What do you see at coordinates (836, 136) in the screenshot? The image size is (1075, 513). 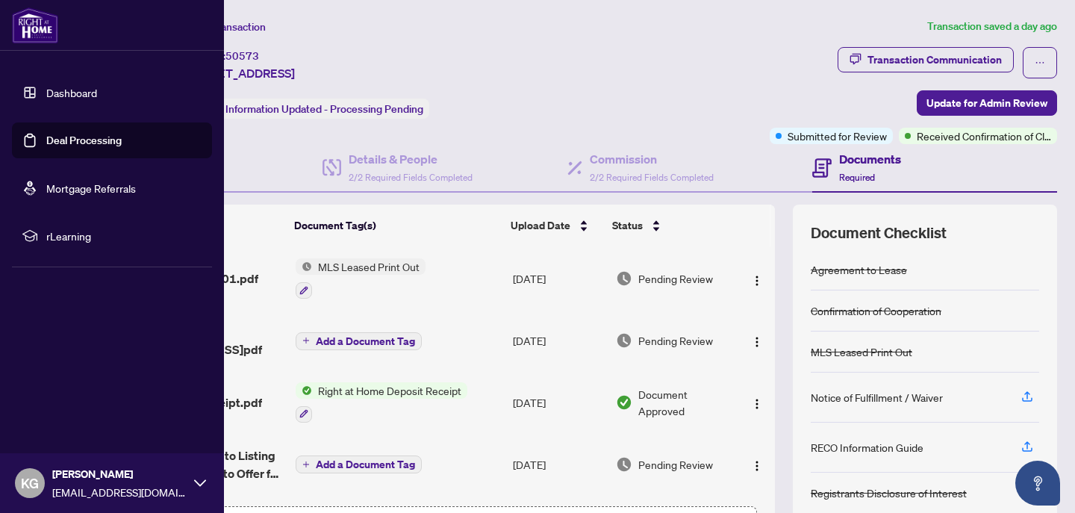 I see `span: Submitted for Review` at bounding box center [836, 136].